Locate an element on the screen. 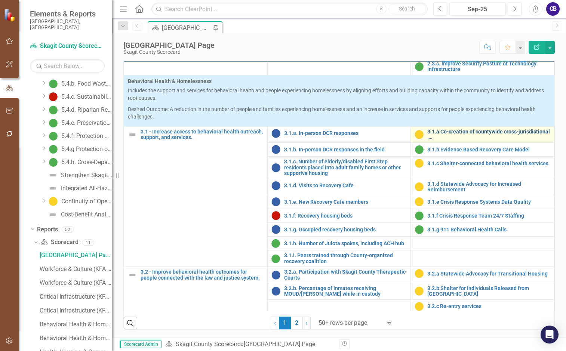  img: ClearPoint Strategy is located at coordinates (10, 15).